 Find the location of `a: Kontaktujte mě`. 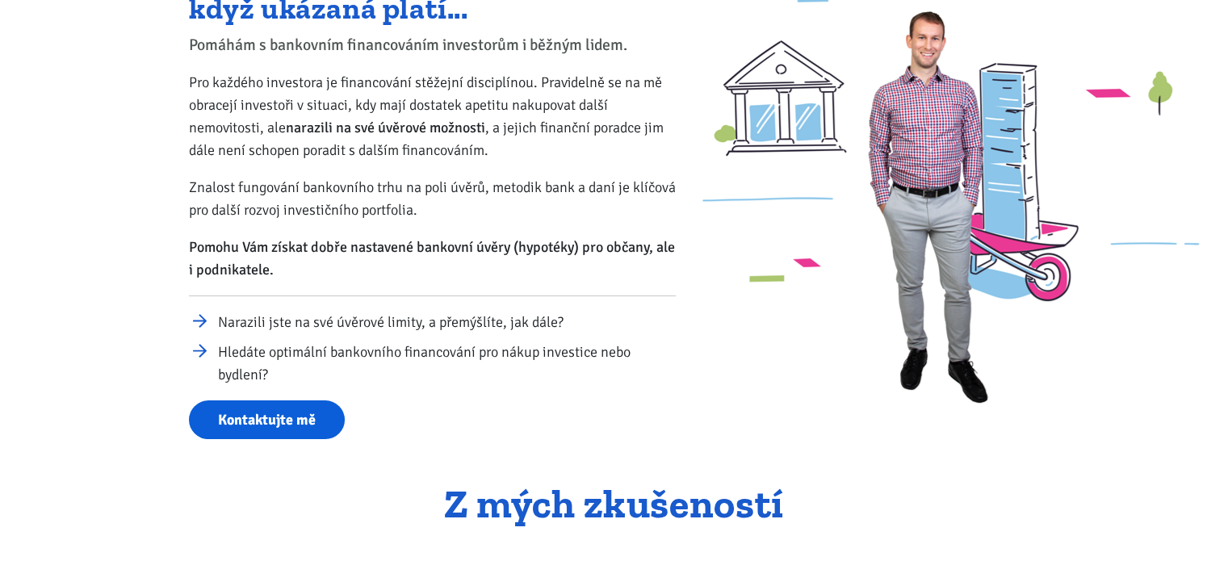

a: Kontaktujte mě is located at coordinates (266, 420).